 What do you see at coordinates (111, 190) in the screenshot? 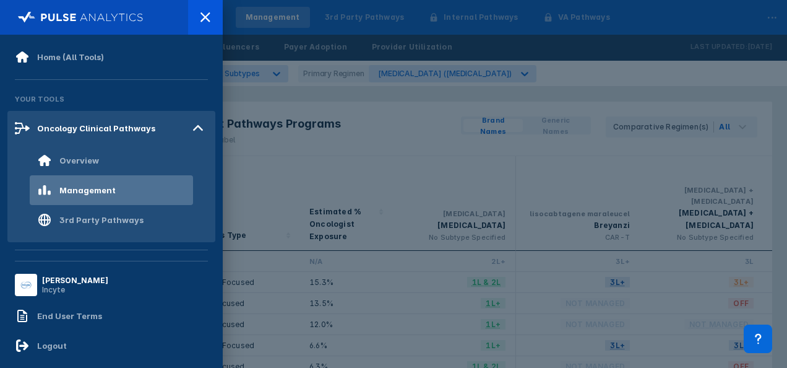
I see `a: Management` at bounding box center [111, 190].